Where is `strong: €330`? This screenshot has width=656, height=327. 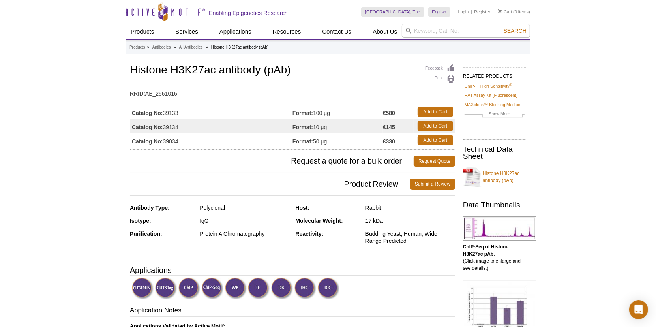 strong: €330 is located at coordinates (389, 141).